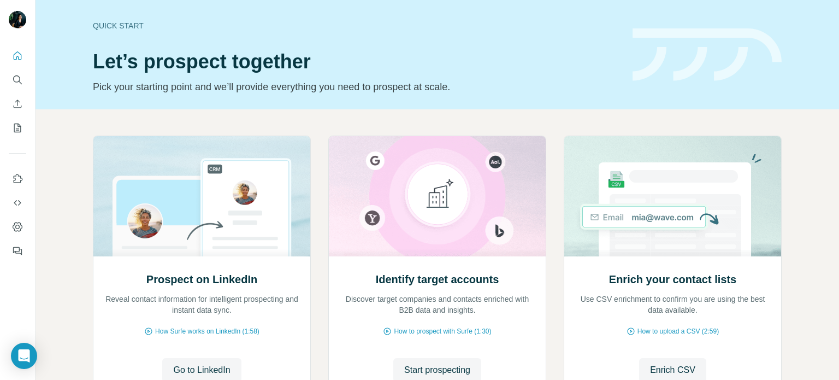 The width and height of the screenshot is (839, 380). What do you see at coordinates (17, 128) in the screenshot?
I see `button: My lists` at bounding box center [17, 128].